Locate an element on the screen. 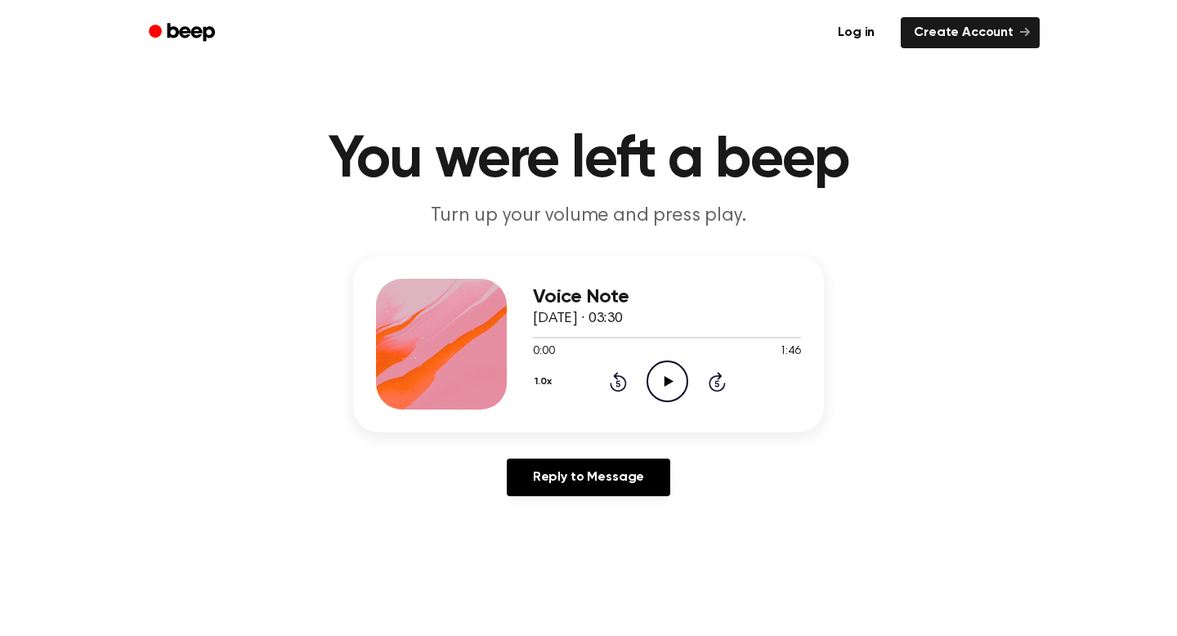 The image size is (1177, 636). h1: You were left a beep is located at coordinates (589, 160).